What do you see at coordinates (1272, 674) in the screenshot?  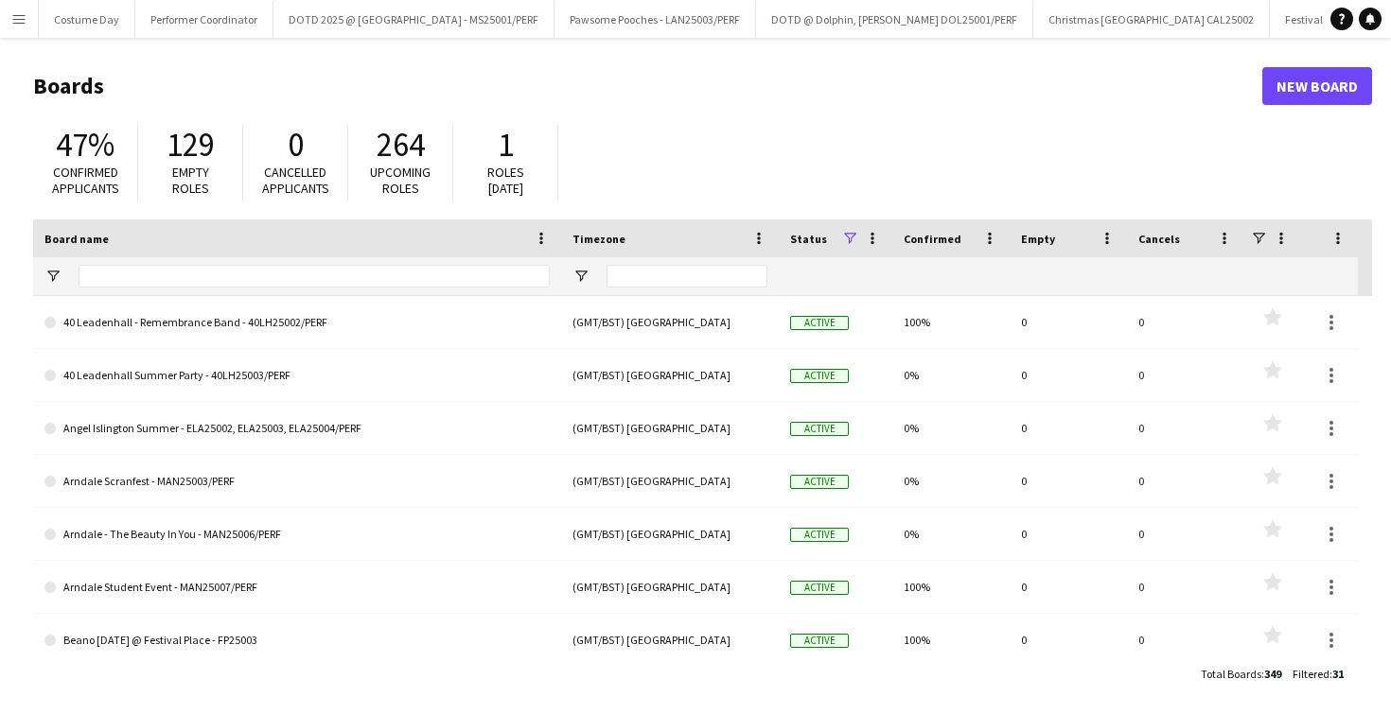 I see `span: 349` at bounding box center [1272, 674].